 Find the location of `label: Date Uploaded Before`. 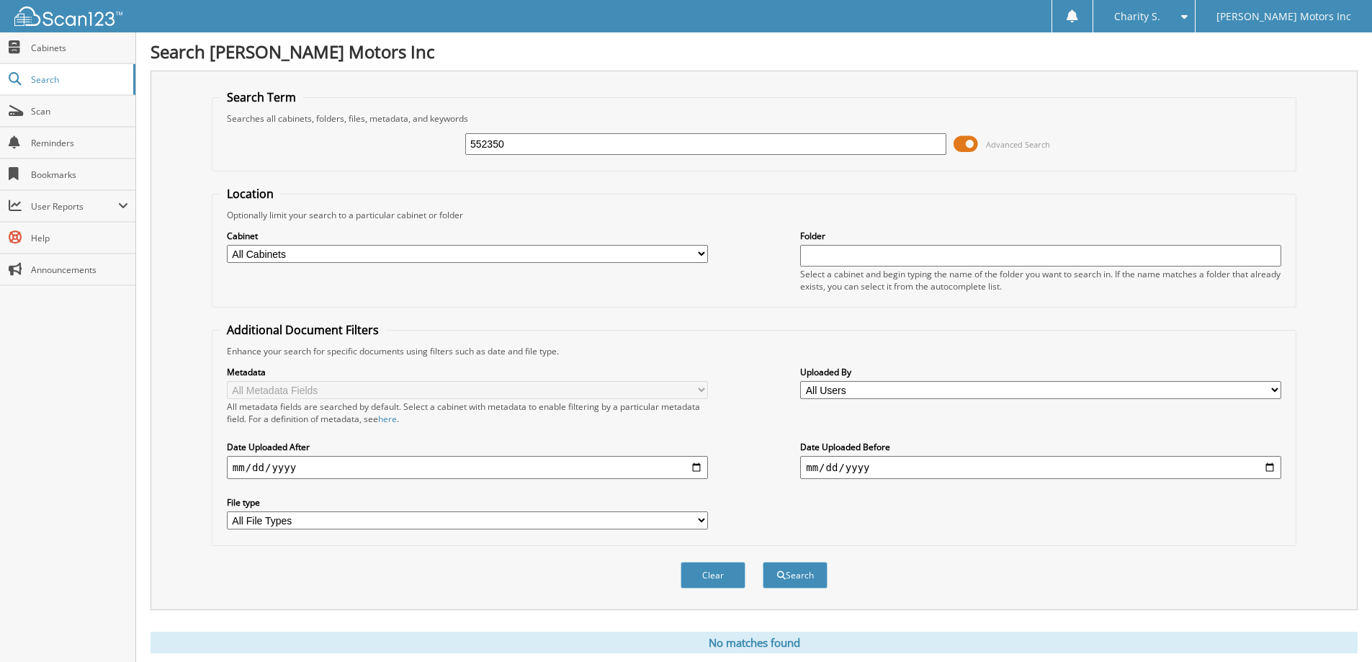

label: Date Uploaded Before is located at coordinates (1041, 447).